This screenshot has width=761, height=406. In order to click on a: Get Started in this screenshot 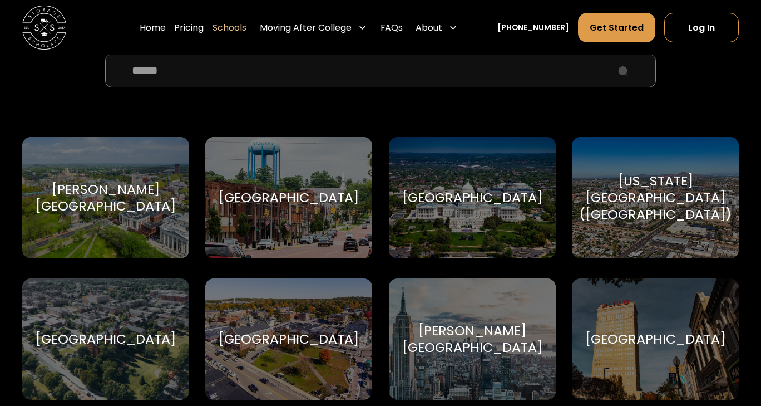, I will do `click(617, 27)`.